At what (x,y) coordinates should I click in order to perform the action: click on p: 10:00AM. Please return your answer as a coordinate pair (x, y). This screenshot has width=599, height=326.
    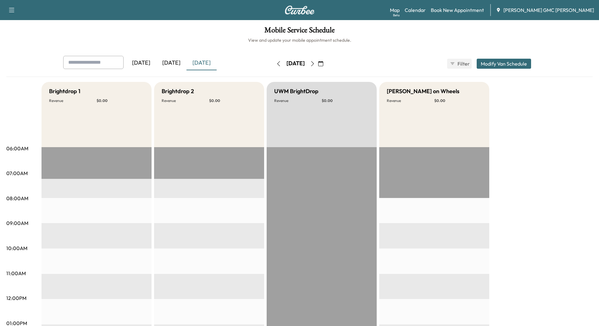
    Looking at the image, I should click on (17, 249).